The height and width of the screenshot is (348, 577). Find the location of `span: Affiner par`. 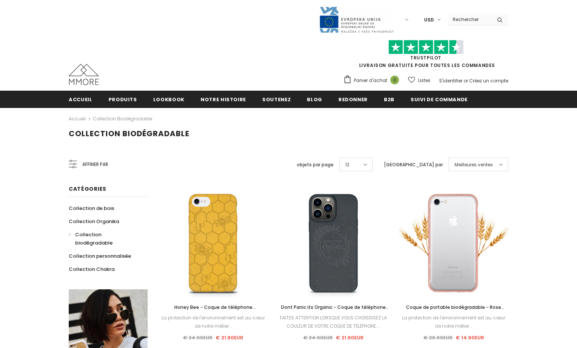

span: Affiner par is located at coordinates (95, 164).